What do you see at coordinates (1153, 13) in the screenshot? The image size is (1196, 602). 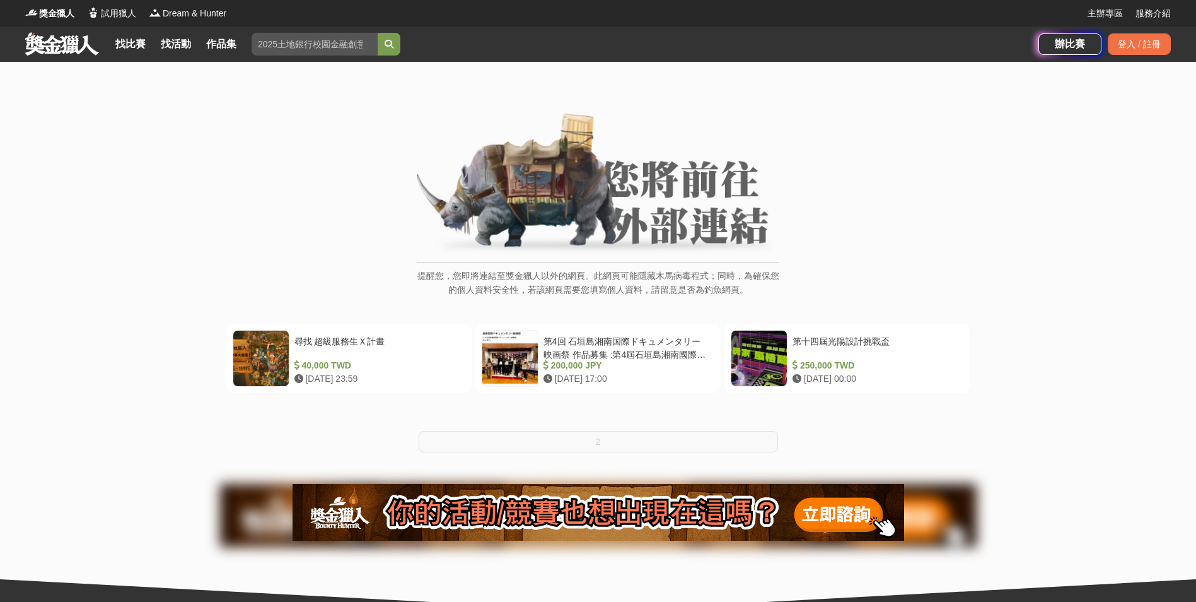 I see `a: 服務介紹` at bounding box center [1153, 13].